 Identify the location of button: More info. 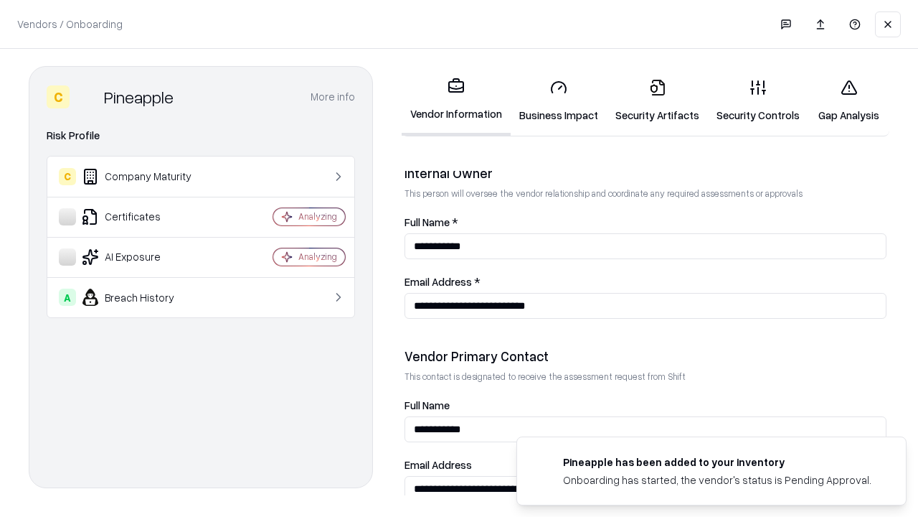
(333, 97).